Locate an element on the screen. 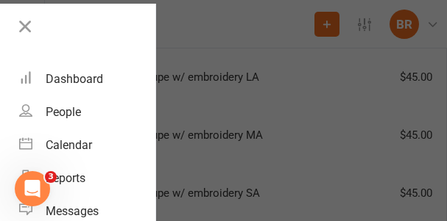 The width and height of the screenshot is (447, 221). a: Dashboard is located at coordinates (87, 79).